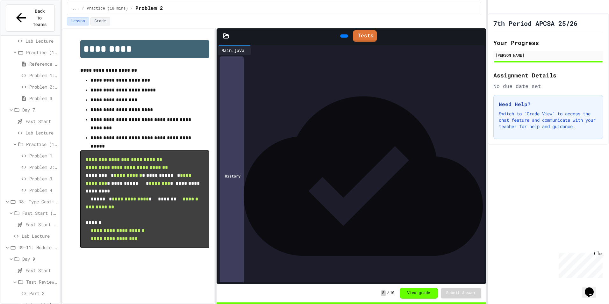 The width and height of the screenshot is (609, 304). Describe the element at coordinates (43, 64) in the screenshot. I see `span: Reference Link` at that location.